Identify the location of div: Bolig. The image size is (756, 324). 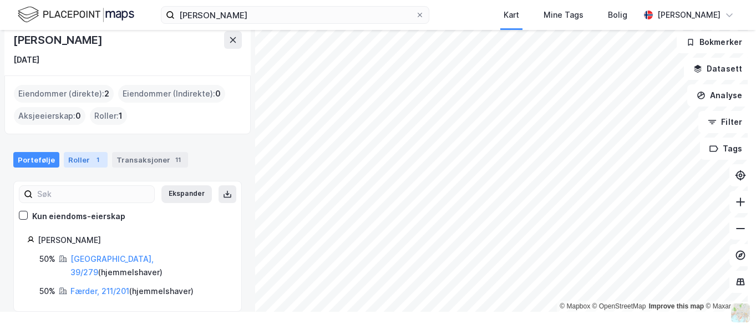
(618, 15).